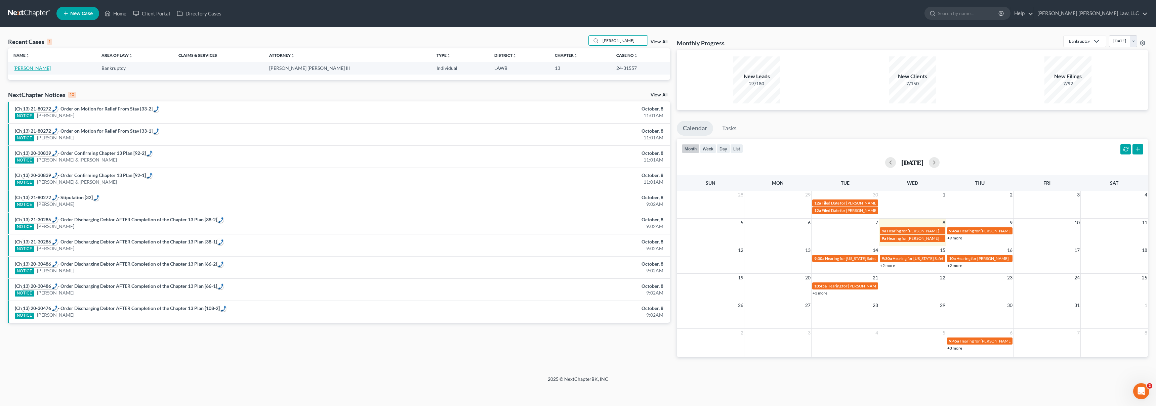  What do you see at coordinates (84, 109) in the screenshot?
I see `a: (Ch13) 21-80272- Order on Motion for Relief From Stay [33-2]` at bounding box center [84, 109].